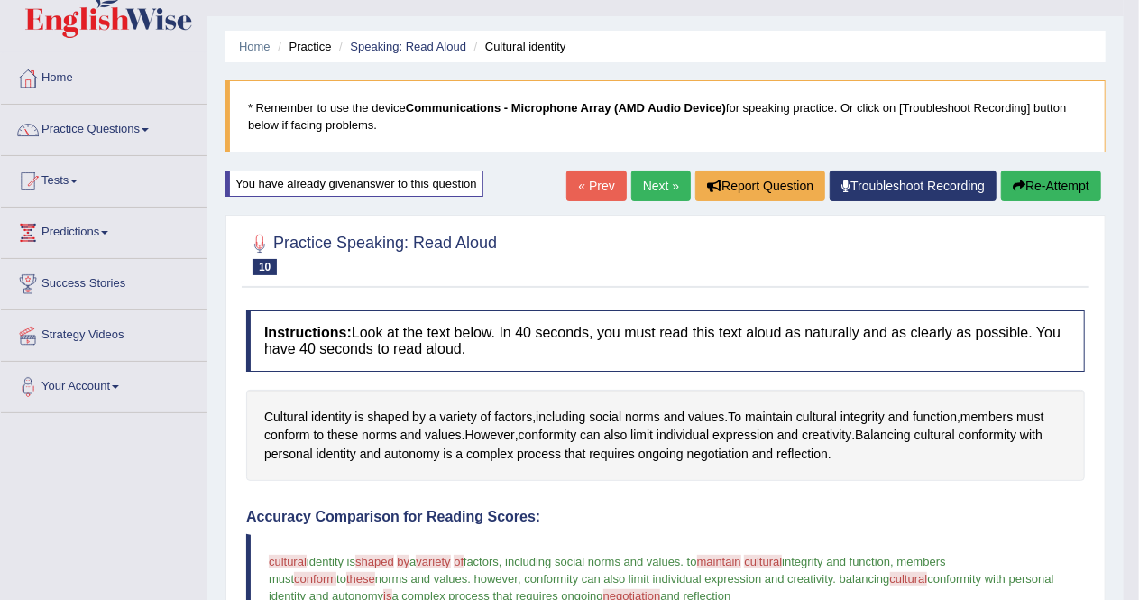 The image size is (1139, 600). I want to click on span: conformity can also limit individual expression and creativity, so click(678, 578).